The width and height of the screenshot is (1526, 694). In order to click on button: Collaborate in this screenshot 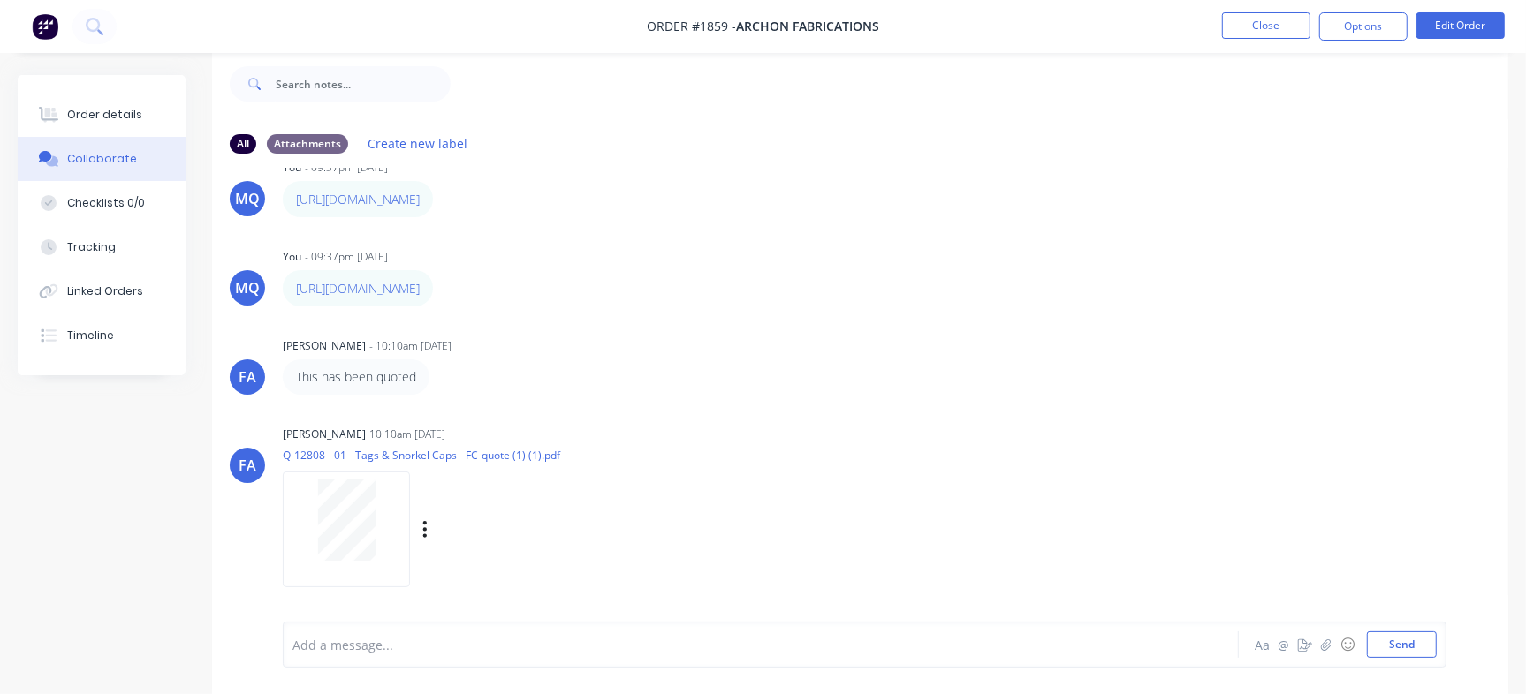, I will do `click(102, 159)`.